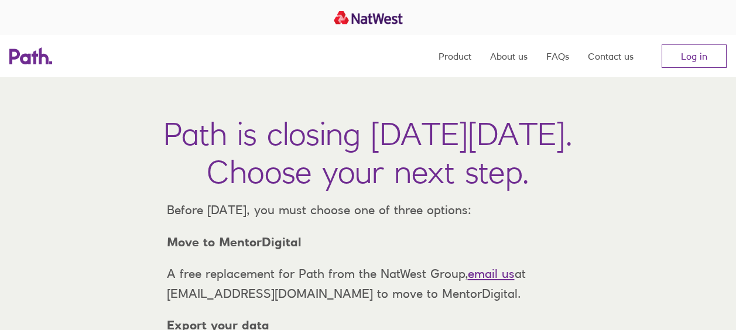  Describe the element at coordinates (557, 56) in the screenshot. I see `a: FAQs` at that location.